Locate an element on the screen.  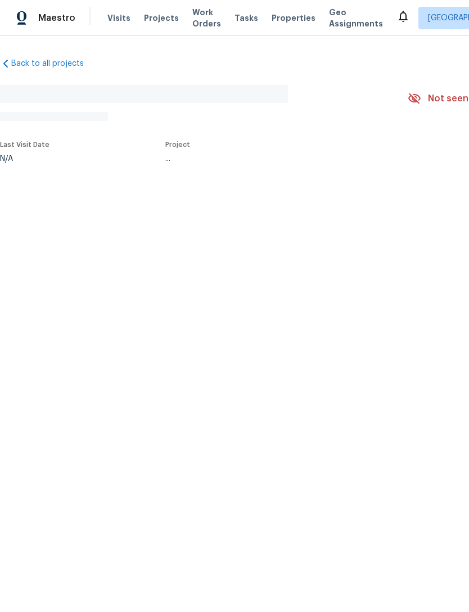
span: Maestro is located at coordinates (57, 18).